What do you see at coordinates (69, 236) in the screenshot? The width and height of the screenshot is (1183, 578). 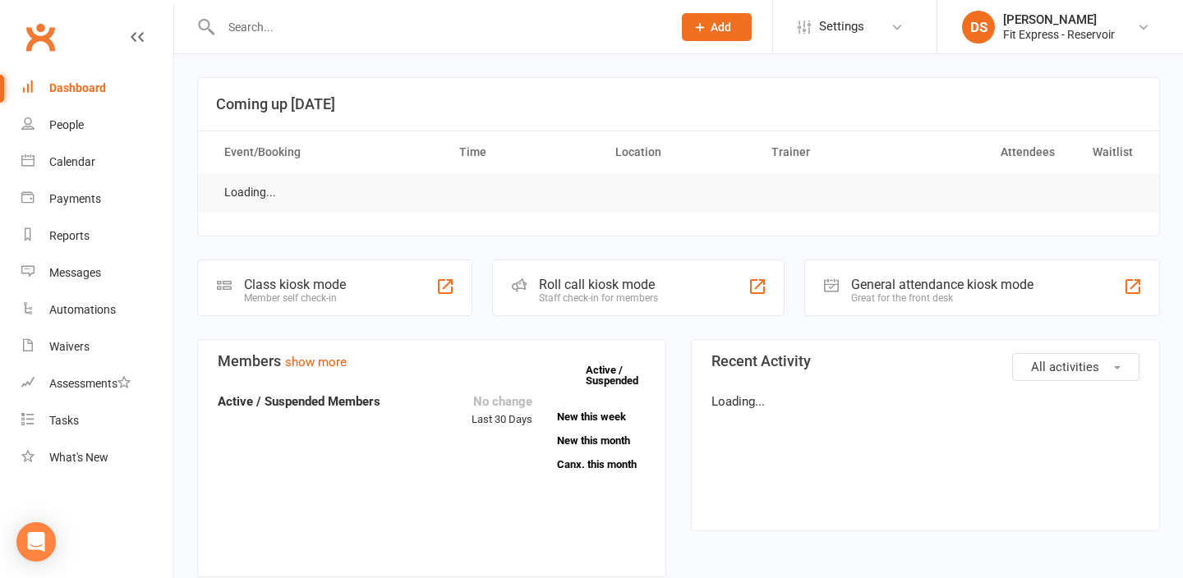 I see `div: Reports` at bounding box center [69, 236].